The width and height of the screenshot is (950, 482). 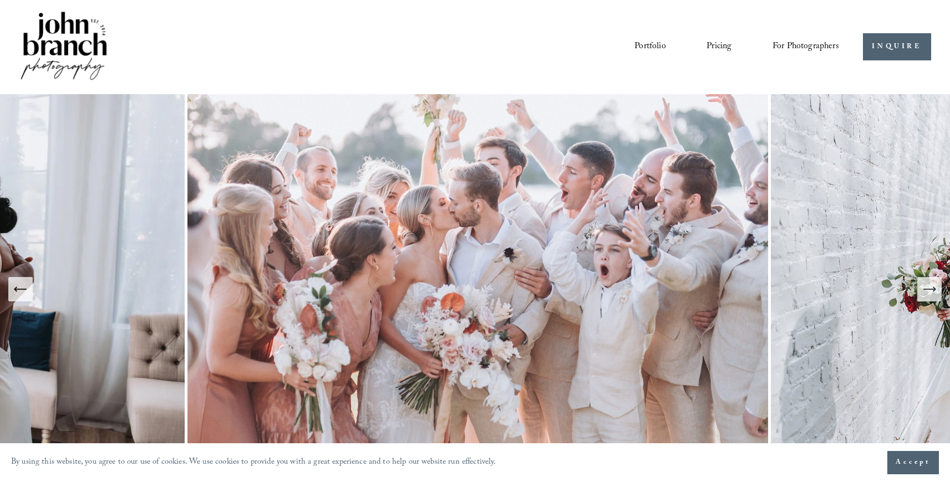 What do you see at coordinates (896, 47) in the screenshot?
I see `a: INQUIRE` at bounding box center [896, 47].